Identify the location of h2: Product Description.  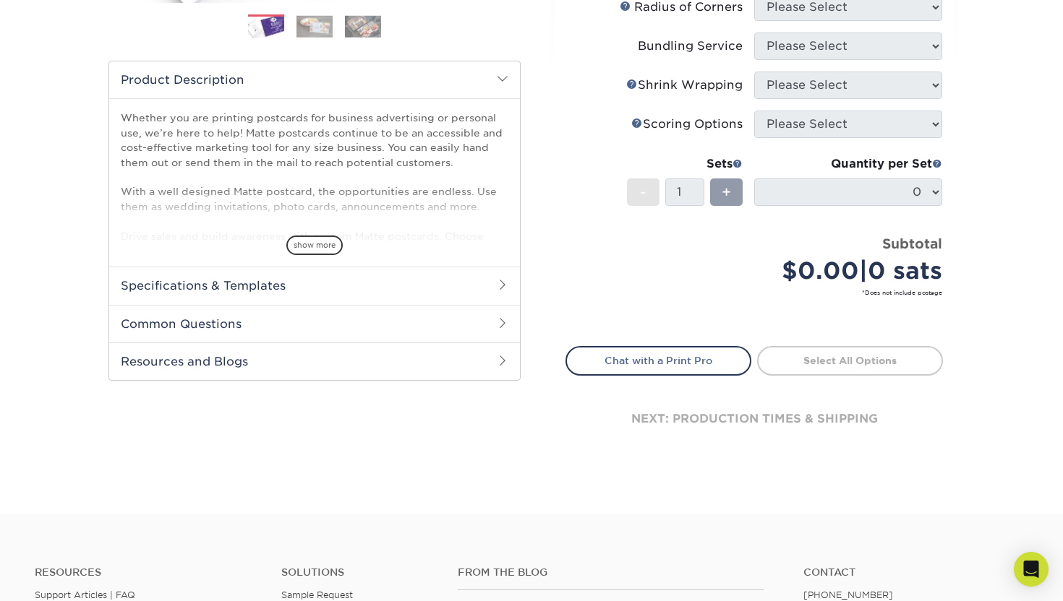
(314, 80).